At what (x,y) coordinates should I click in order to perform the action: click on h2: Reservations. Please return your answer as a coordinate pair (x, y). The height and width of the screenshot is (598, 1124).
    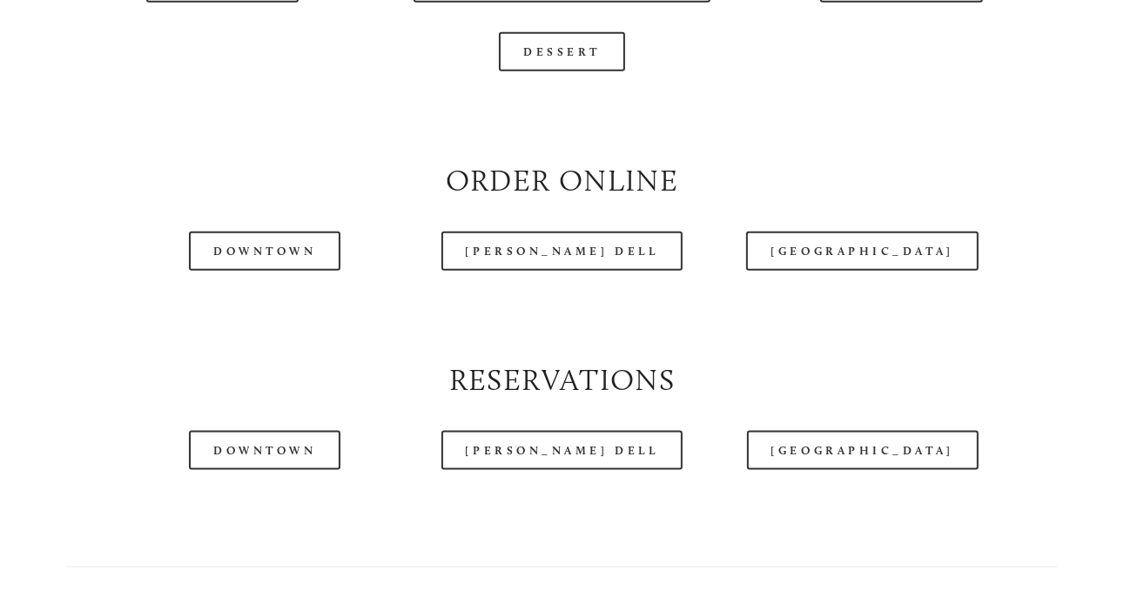
    Looking at the image, I should click on (562, 381).